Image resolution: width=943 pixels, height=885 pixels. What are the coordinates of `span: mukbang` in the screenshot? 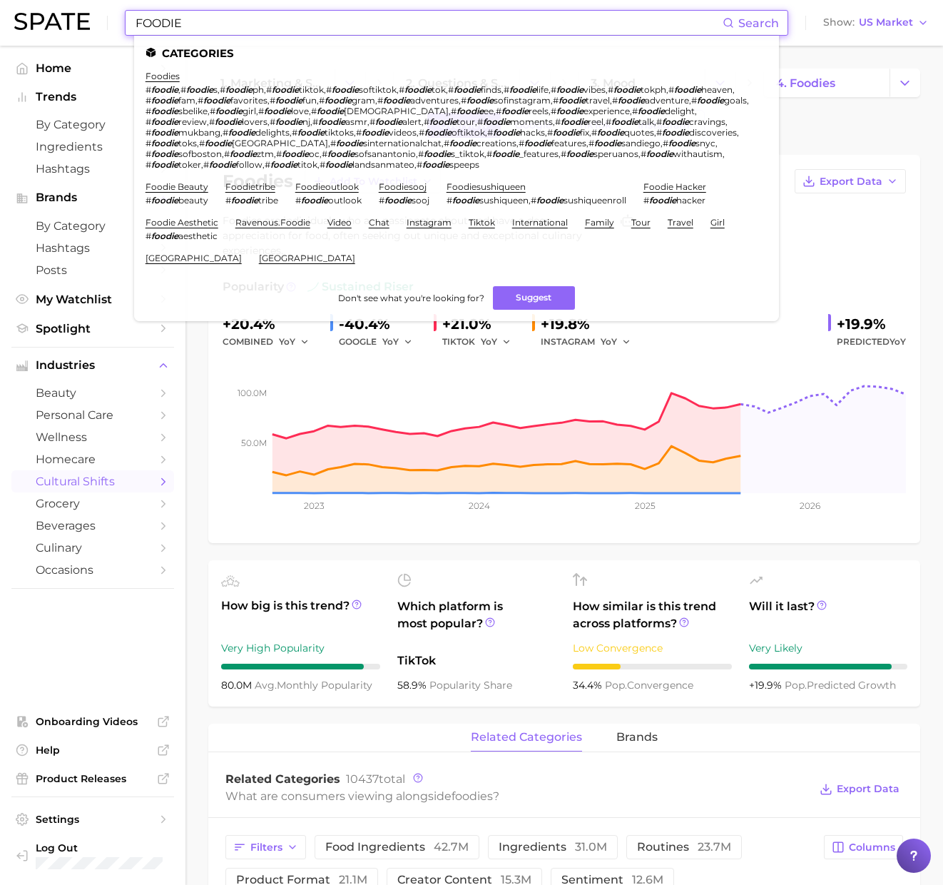 It's located at (199, 132).